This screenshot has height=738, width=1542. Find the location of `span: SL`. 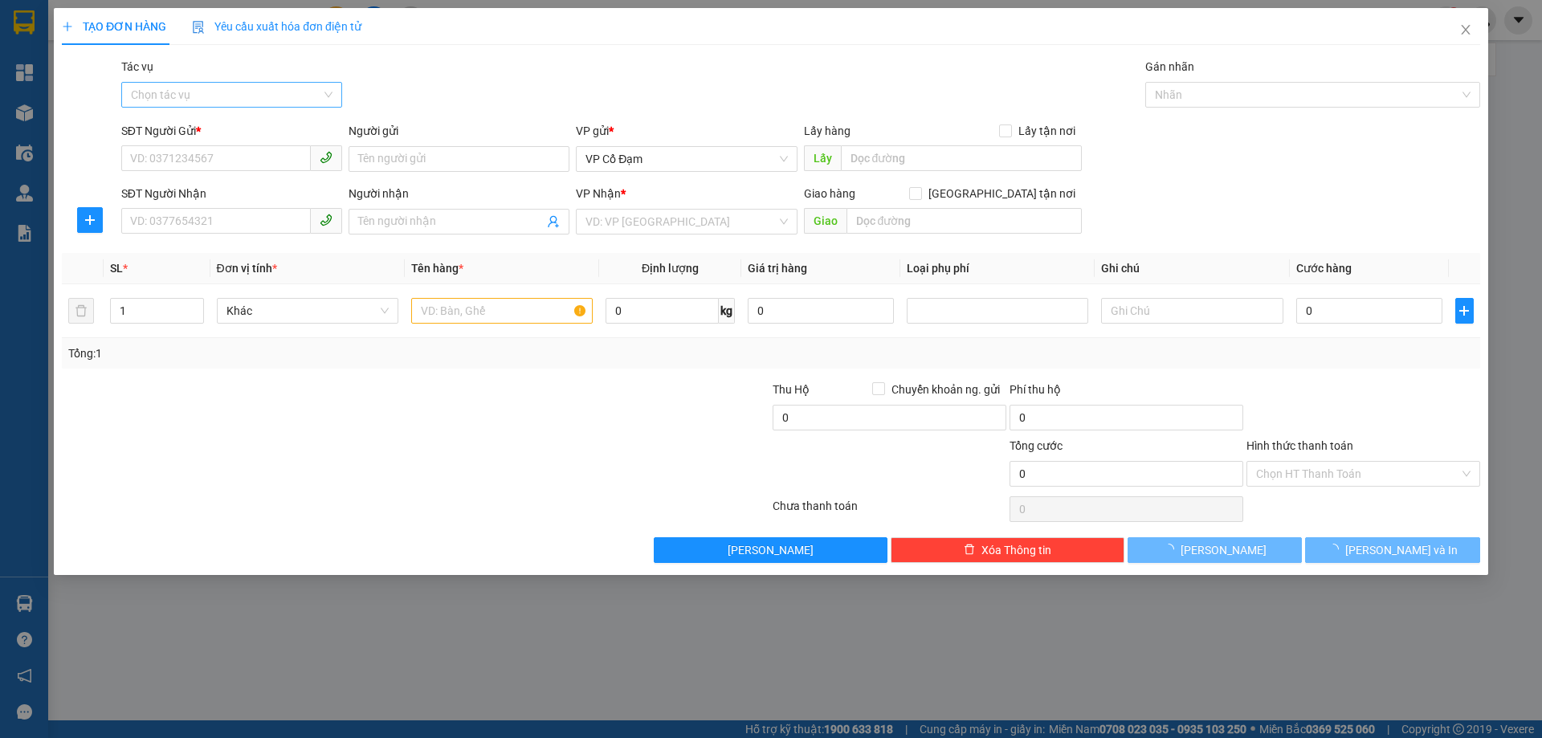

span: SL is located at coordinates (117, 268).